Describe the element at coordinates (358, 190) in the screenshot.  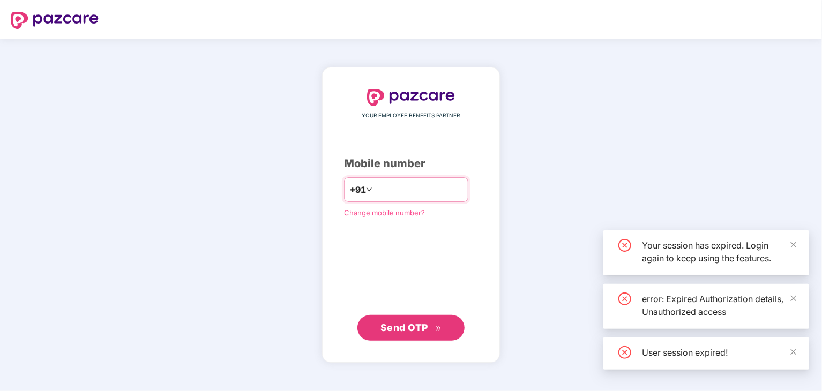
I see `span: +91` at that location.